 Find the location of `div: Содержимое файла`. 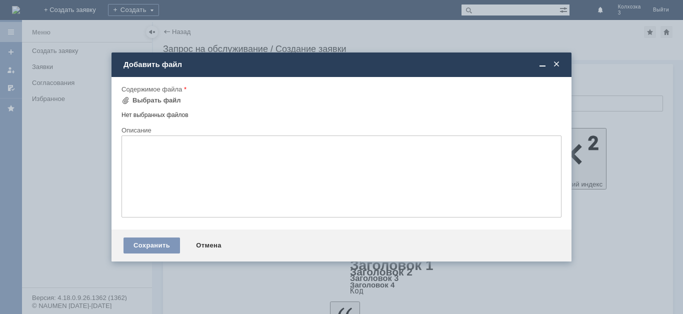

div: Содержимое файла is located at coordinates (341, 89).